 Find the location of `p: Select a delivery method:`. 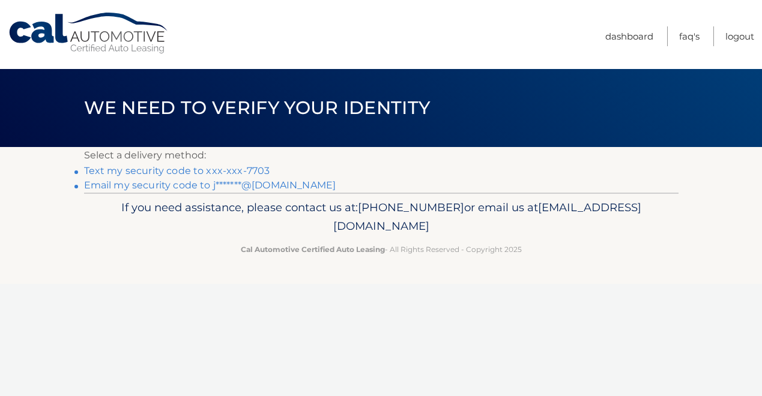

p: Select a delivery method: is located at coordinates (381, 156).